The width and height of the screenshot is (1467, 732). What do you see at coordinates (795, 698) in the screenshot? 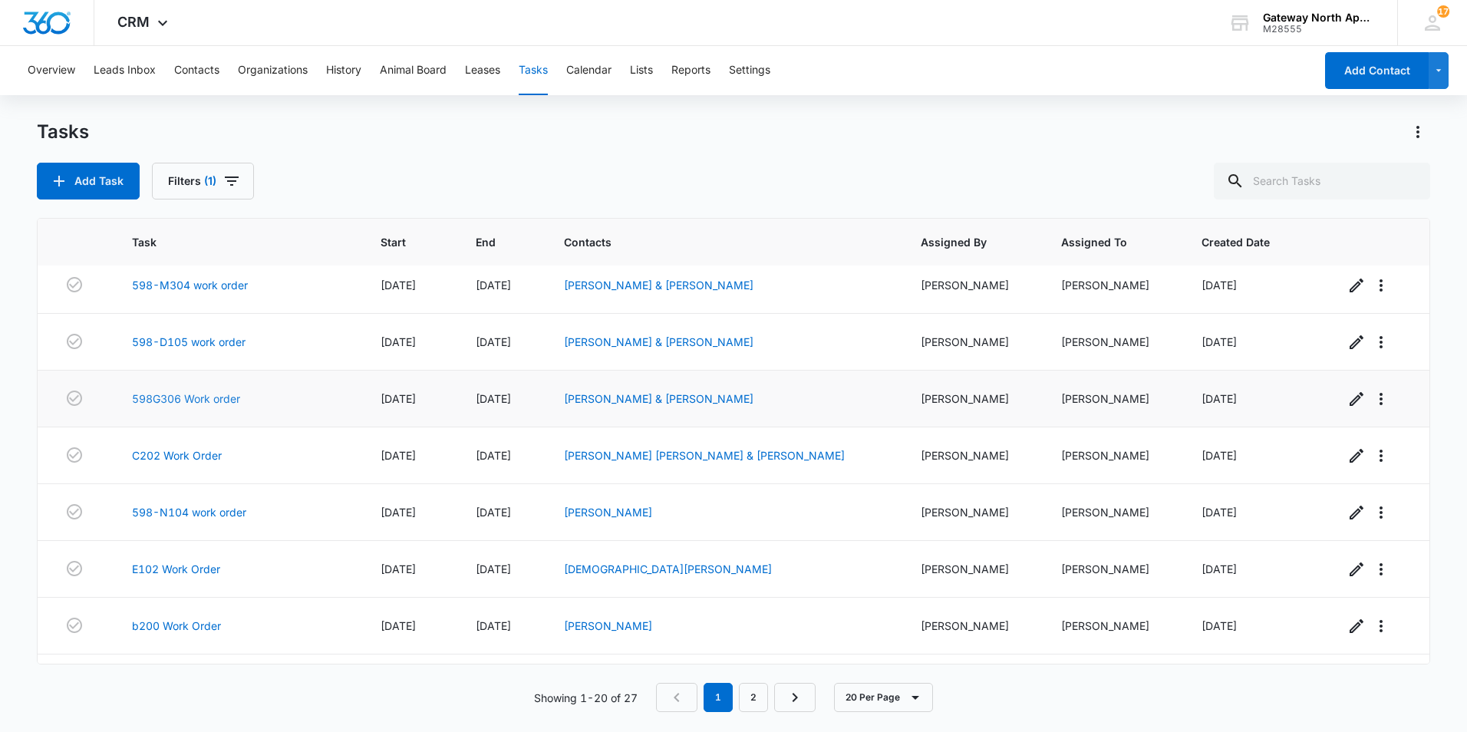
I see `a: Next Page` at bounding box center [795, 698].